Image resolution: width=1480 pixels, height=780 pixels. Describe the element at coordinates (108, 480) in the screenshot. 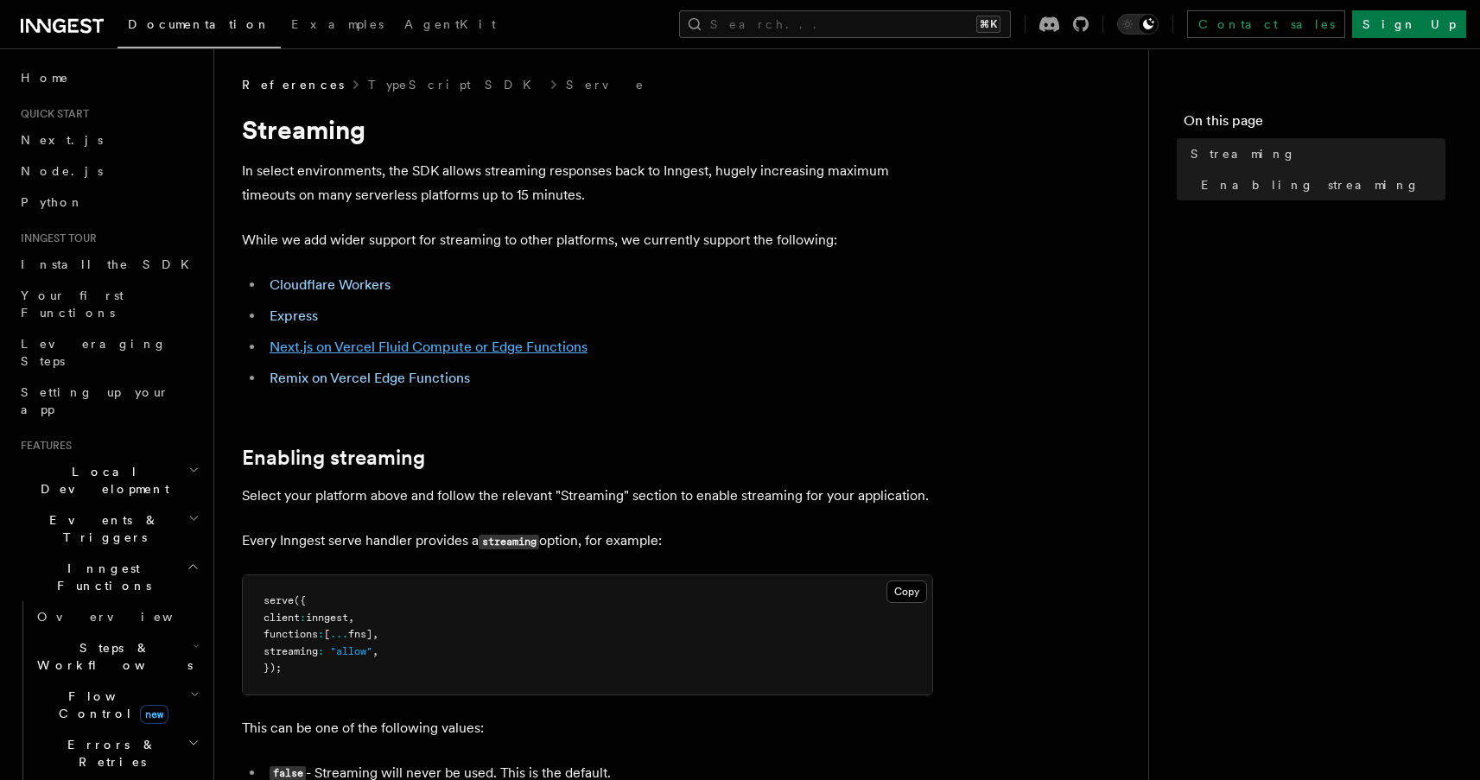

I see `button: Local Development` at that location.